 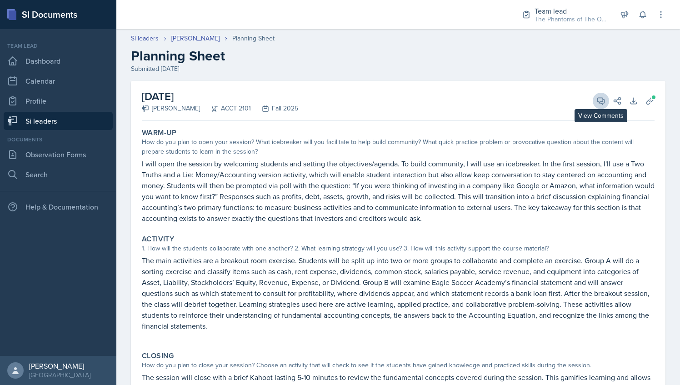 What do you see at coordinates (58, 61) in the screenshot?
I see `a: Dashboard` at bounding box center [58, 61].